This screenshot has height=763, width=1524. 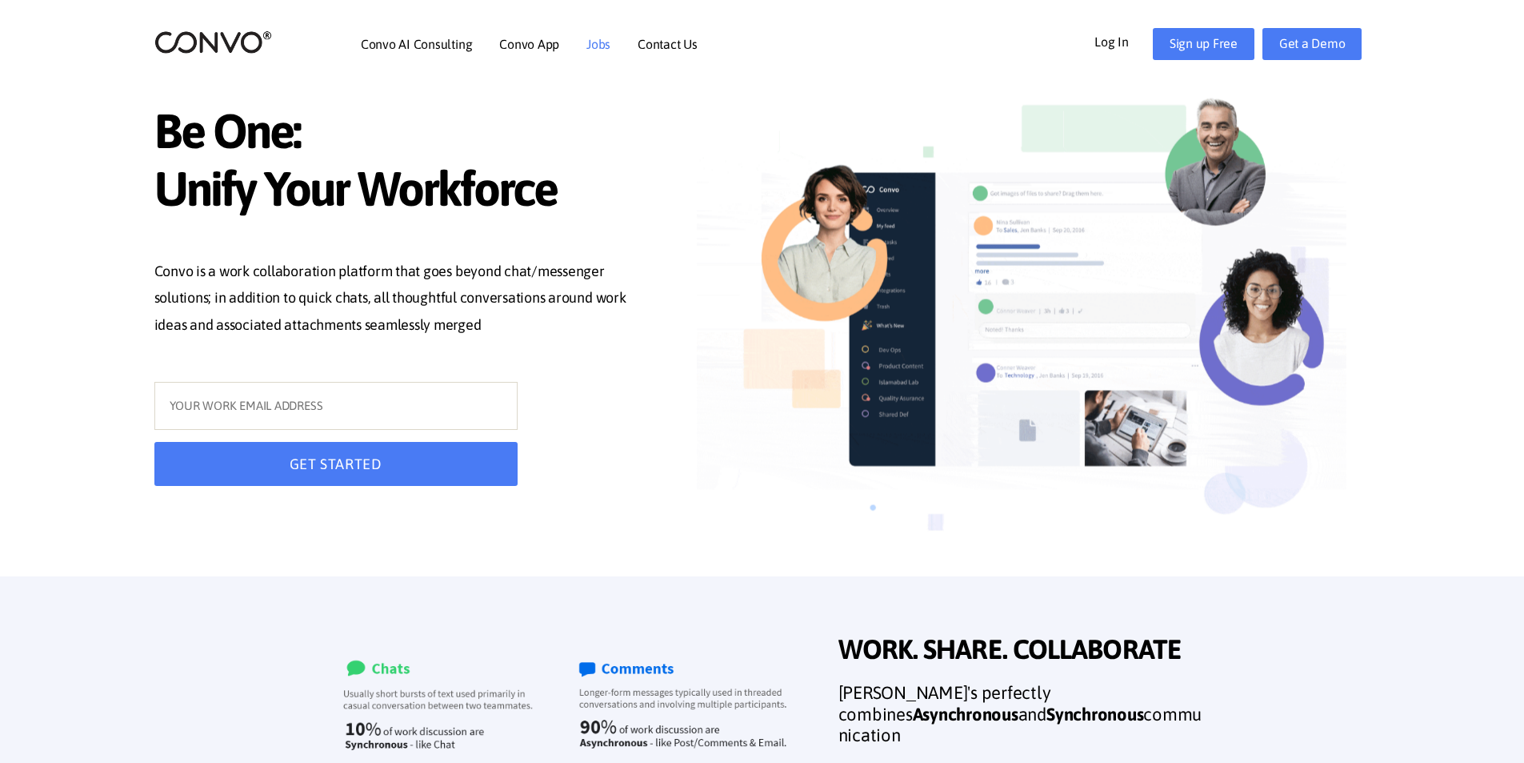 What do you see at coordinates (1022, 329) in the screenshot?
I see `img: image_not_found` at bounding box center [1022, 329].